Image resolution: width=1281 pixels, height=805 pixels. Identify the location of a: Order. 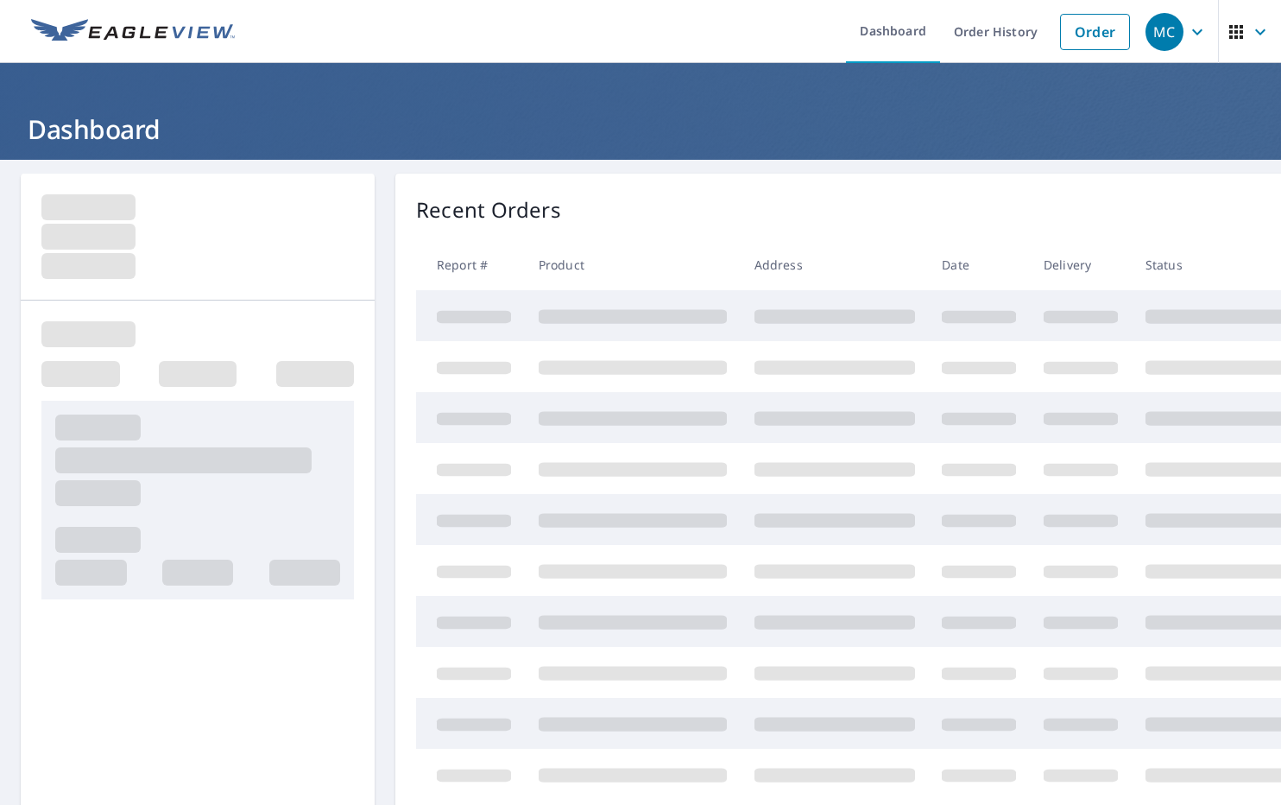
(1095, 32).